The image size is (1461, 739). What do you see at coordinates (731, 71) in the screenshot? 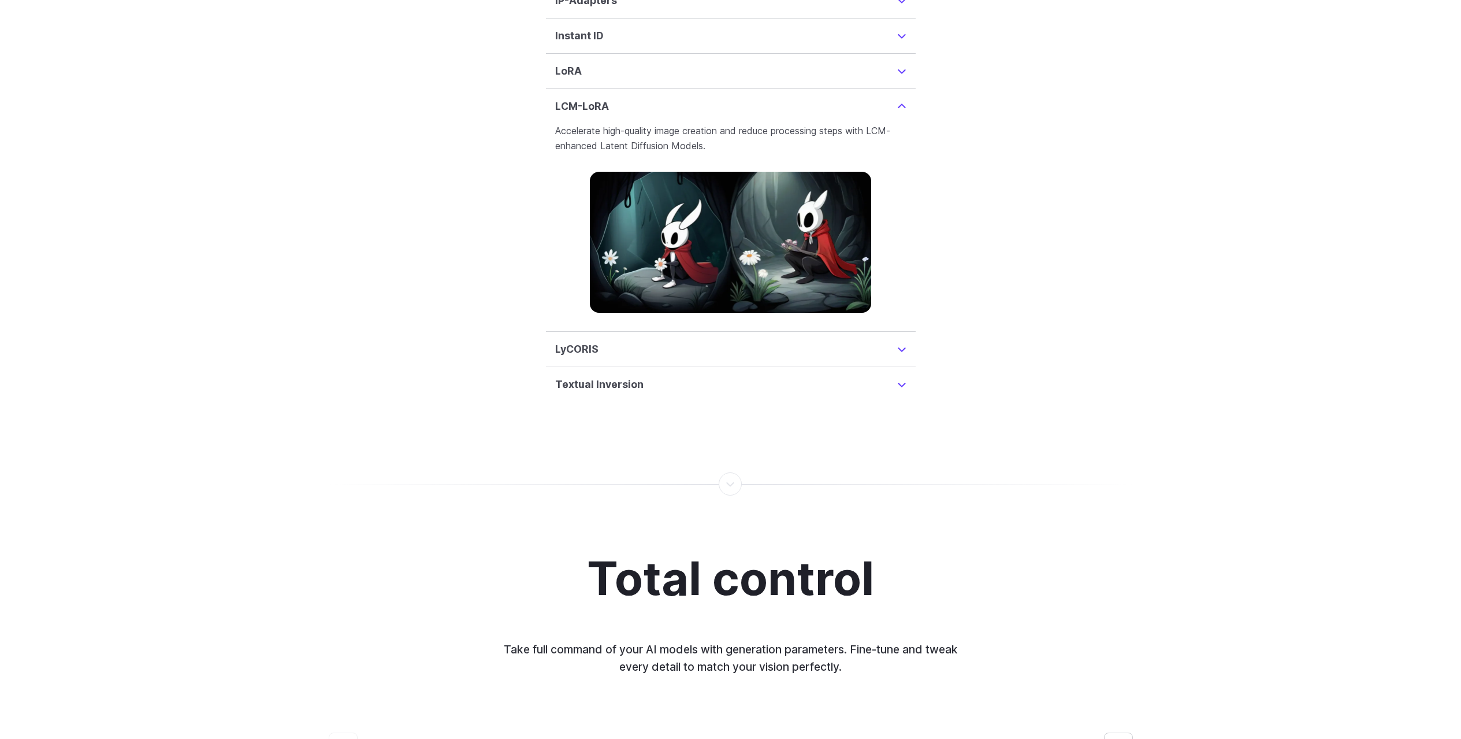
I see `summary: LoRA` at bounding box center [731, 71].